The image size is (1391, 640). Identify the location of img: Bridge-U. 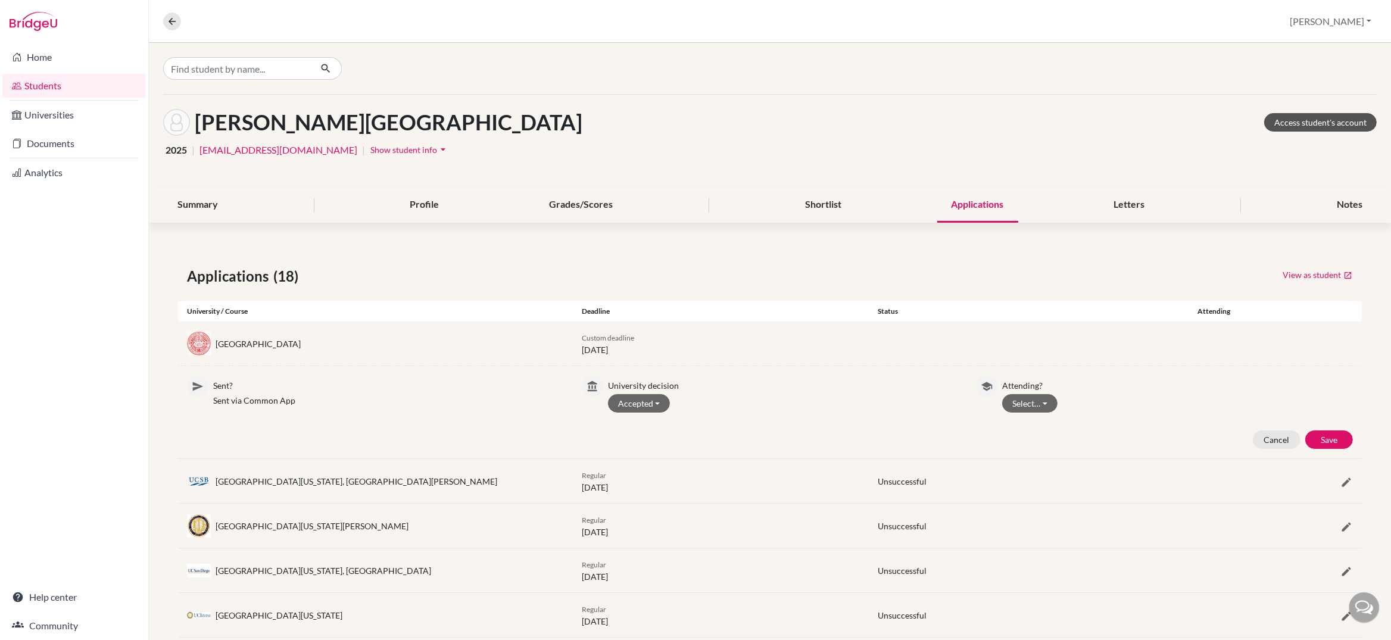
(33, 21).